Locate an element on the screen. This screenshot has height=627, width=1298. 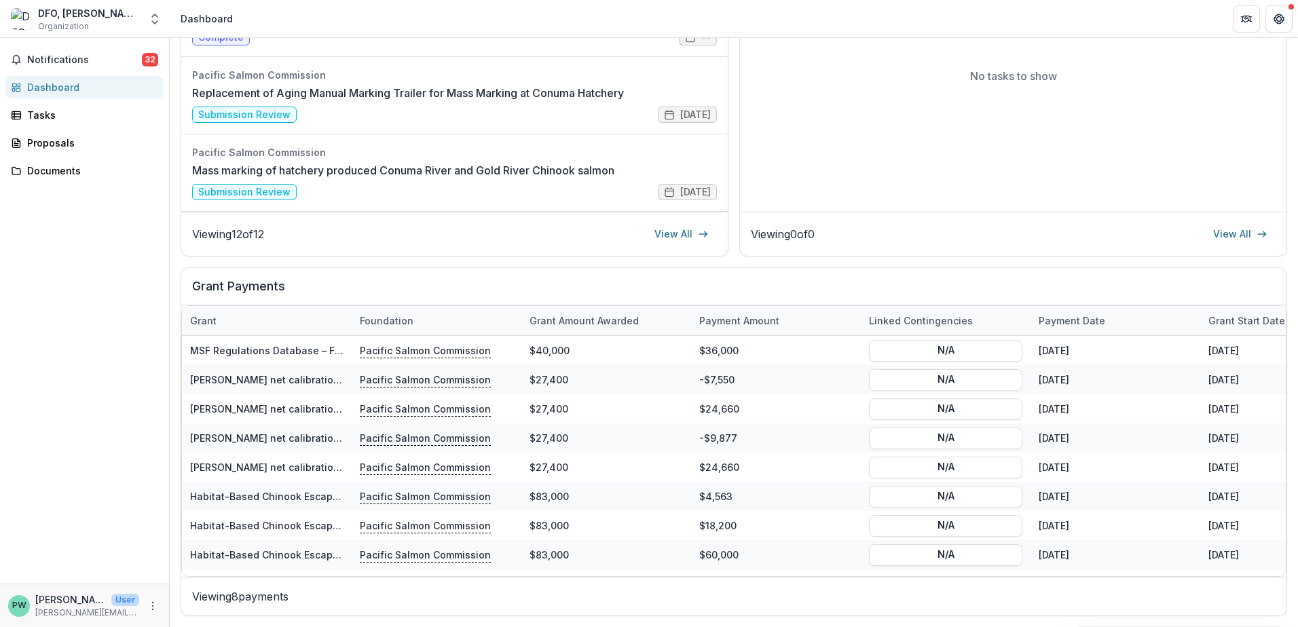
div: -$7,550 is located at coordinates (776, 379).